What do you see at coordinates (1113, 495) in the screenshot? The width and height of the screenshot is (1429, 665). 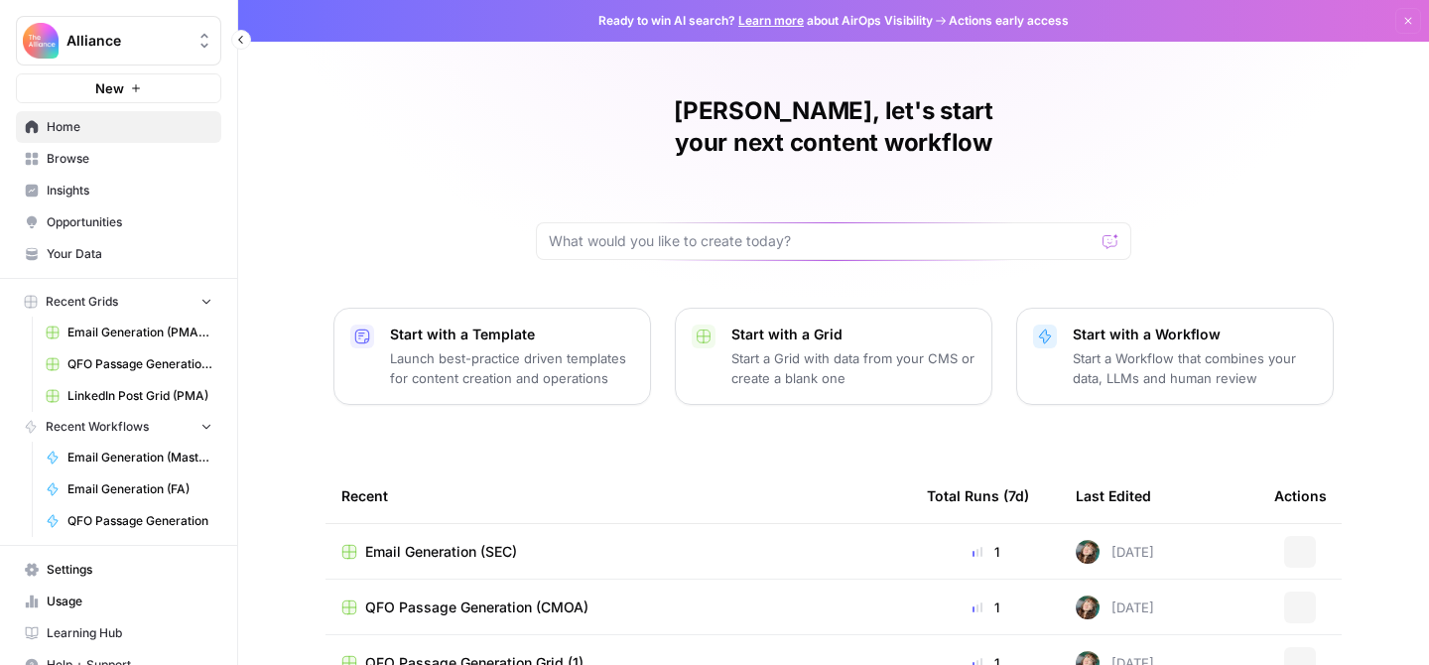 I see `div: Last Edited` at bounding box center [1113, 495].